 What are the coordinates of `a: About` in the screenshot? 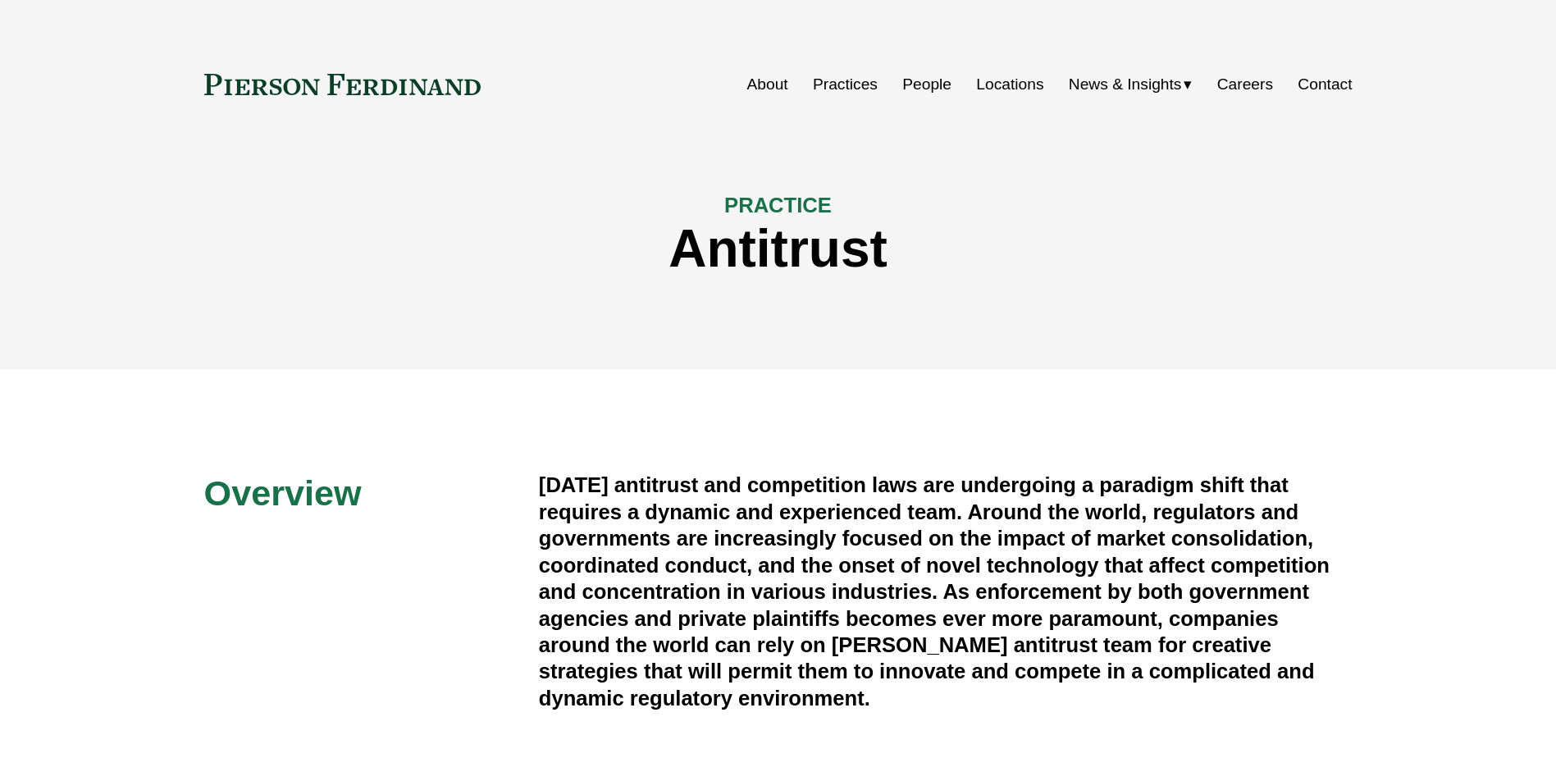 It's located at (768, 84).